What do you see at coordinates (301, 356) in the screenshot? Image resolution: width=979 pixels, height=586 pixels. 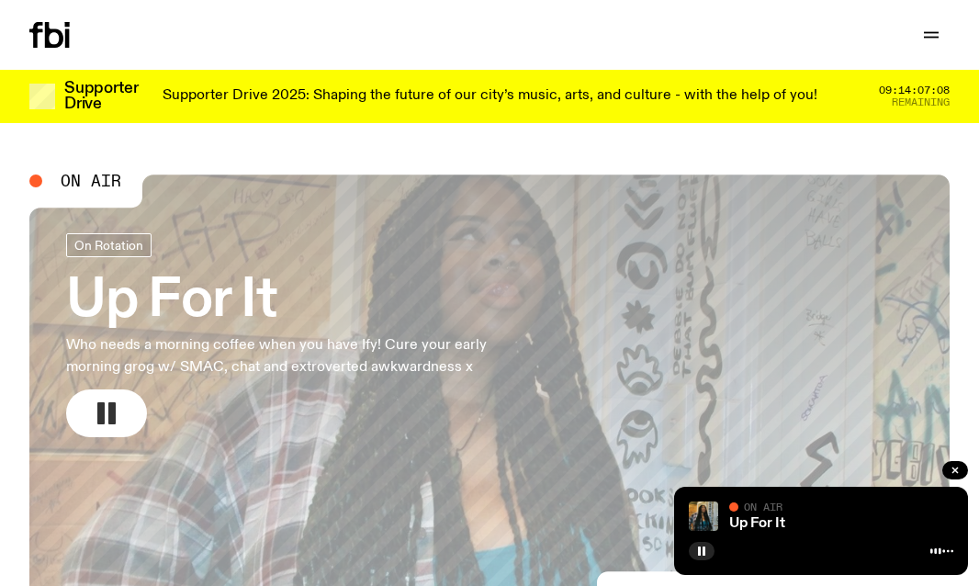 I see `p: Who needs a morning coffee when you have Ify! Cure your early morning grog w/ SMAC, chat and extr...` at bounding box center [301, 356].